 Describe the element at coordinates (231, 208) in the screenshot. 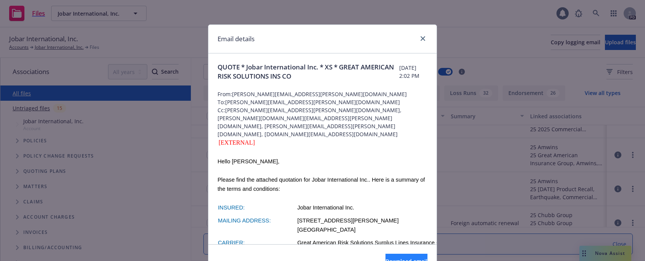

I see `span: INSURED:` at that location.